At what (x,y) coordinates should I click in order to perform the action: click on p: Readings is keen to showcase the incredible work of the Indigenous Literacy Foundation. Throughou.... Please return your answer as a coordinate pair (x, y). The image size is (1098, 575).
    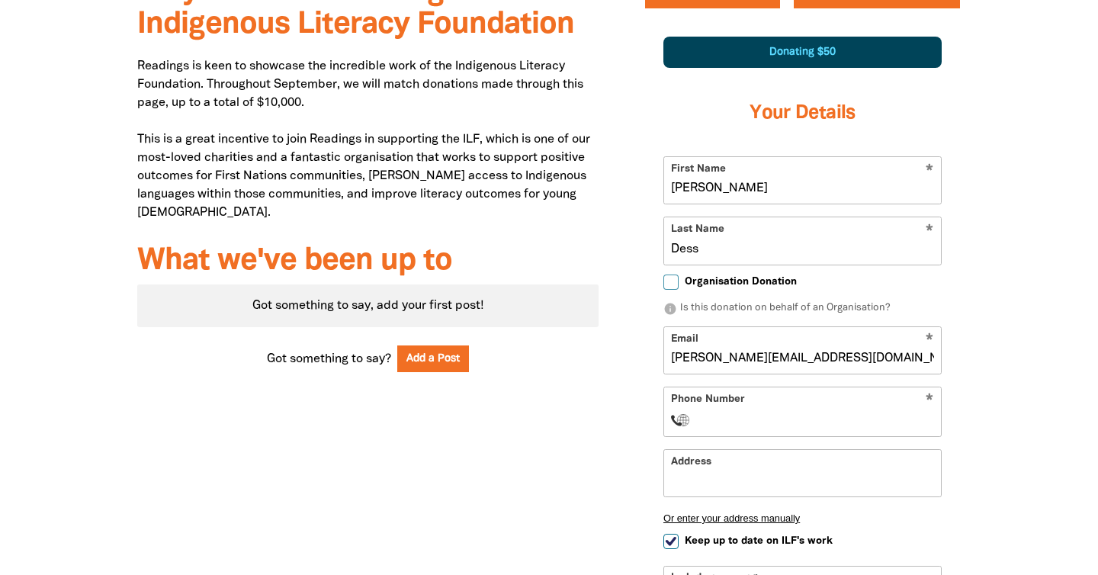
    Looking at the image, I should click on (368, 140).